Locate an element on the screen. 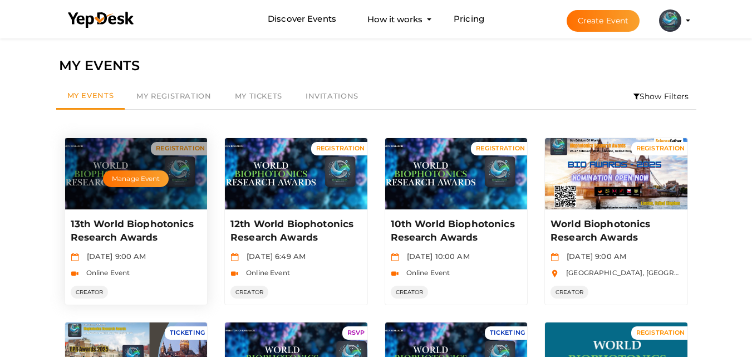 Image resolution: width=752 pixels, height=357 pixels. a: Pricing is located at coordinates (469, 19).